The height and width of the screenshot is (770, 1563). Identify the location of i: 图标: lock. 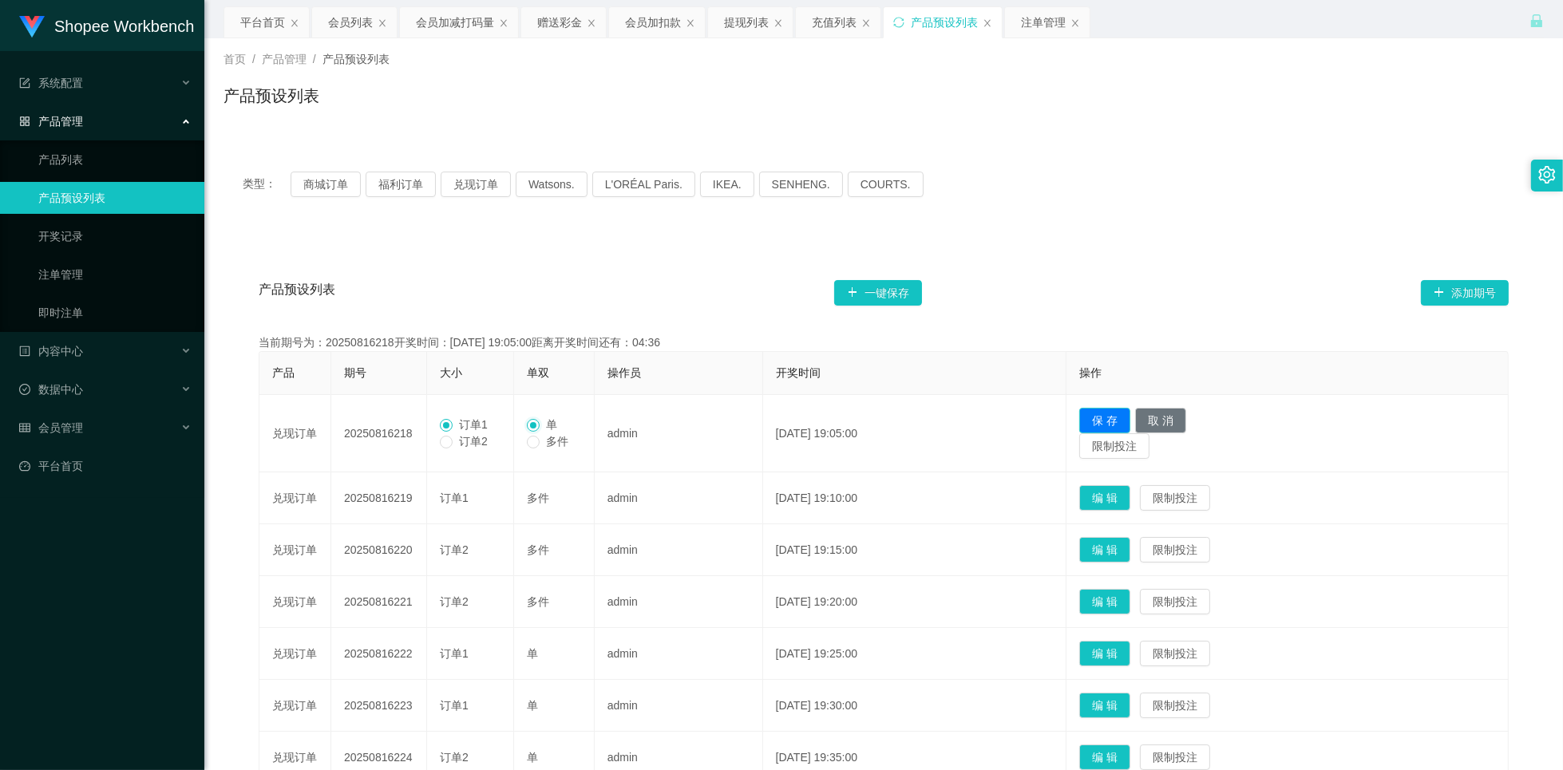
(1537, 21).